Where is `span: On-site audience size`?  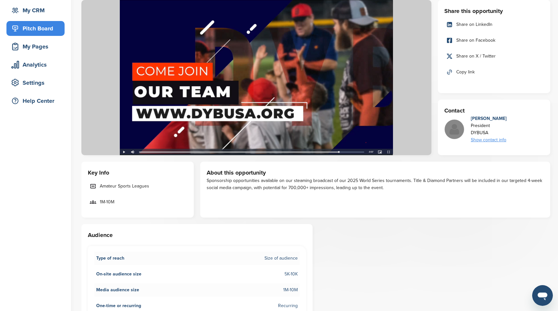
span: On-site audience size is located at coordinates (119, 274).